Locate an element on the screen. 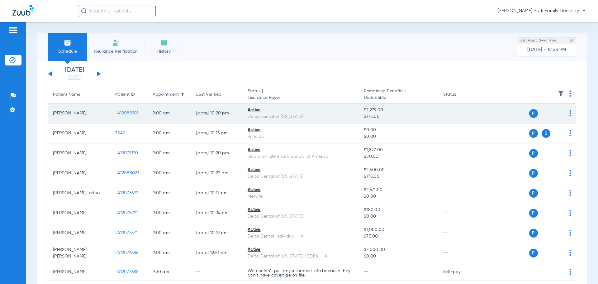 This screenshot has height=284, width=598. img: last sync help info is located at coordinates (572, 40).